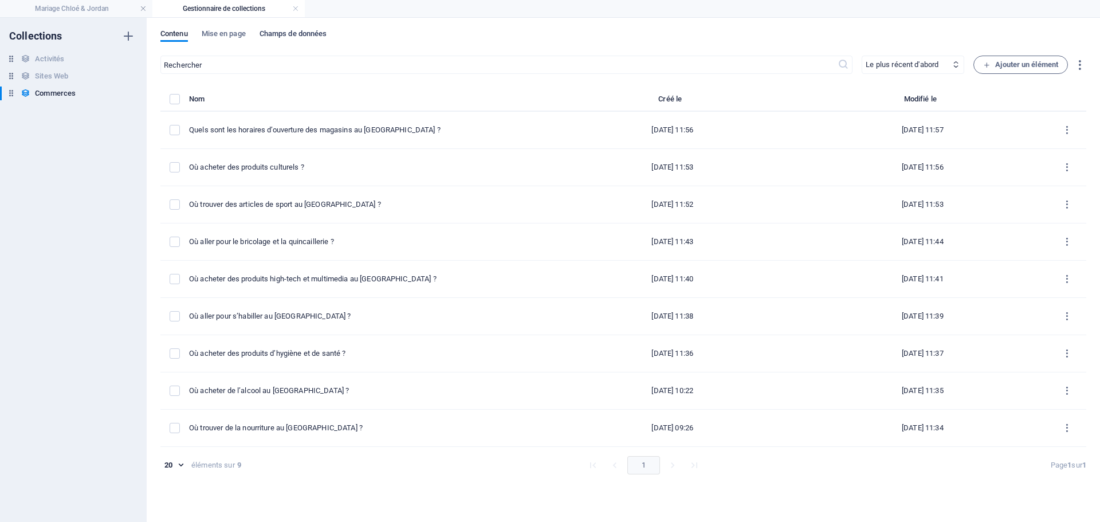  I want to click on span: Champs de données, so click(293, 35).